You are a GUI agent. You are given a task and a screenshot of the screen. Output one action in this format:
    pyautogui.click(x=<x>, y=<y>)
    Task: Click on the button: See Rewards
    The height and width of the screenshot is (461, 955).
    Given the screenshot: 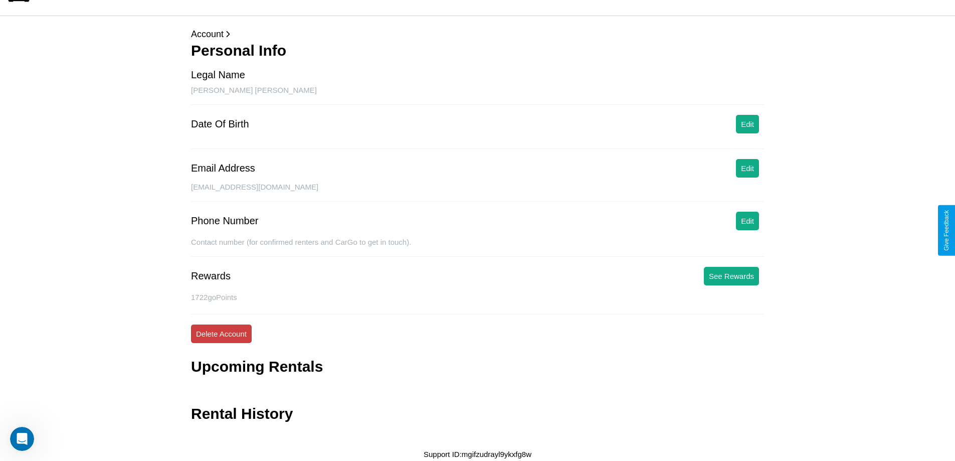 What is the action you would take?
    pyautogui.click(x=732, y=276)
    